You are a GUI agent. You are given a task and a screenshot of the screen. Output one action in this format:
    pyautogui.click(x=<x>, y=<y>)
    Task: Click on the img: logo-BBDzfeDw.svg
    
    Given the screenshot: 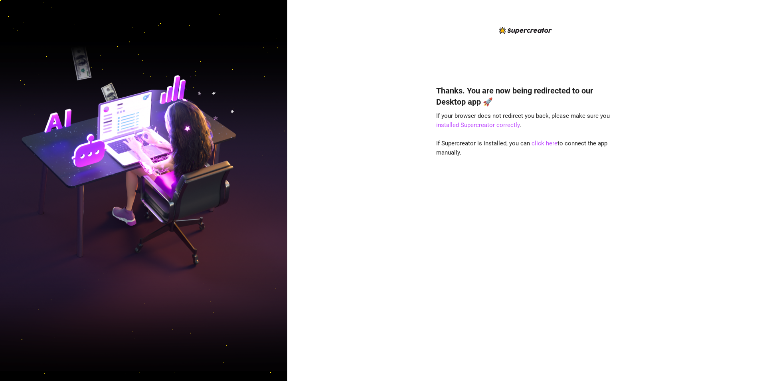 What is the action you would take?
    pyautogui.click(x=525, y=30)
    